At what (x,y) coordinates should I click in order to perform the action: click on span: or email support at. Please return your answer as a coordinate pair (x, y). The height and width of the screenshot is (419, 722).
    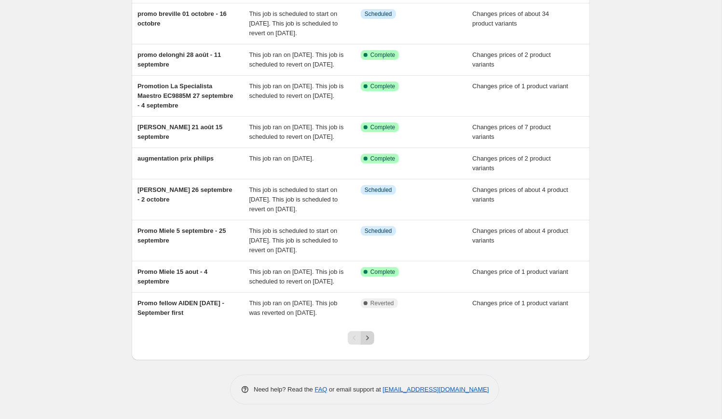
    Looking at the image, I should click on (355, 389).